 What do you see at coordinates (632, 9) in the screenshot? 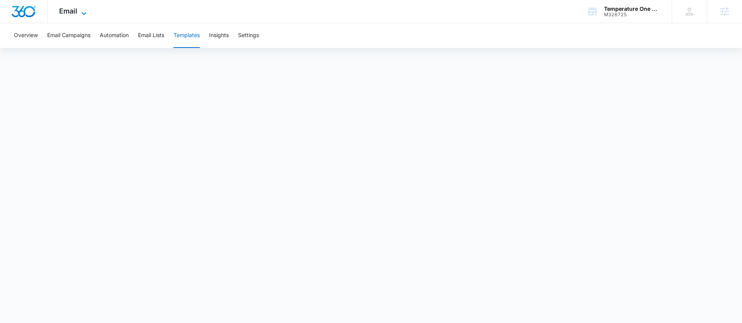
I see `div: account name` at bounding box center [632, 9].